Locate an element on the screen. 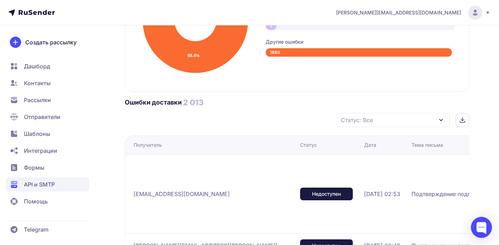 This screenshot has width=499, height=245. span: Создать рассылку is located at coordinates (51, 42).